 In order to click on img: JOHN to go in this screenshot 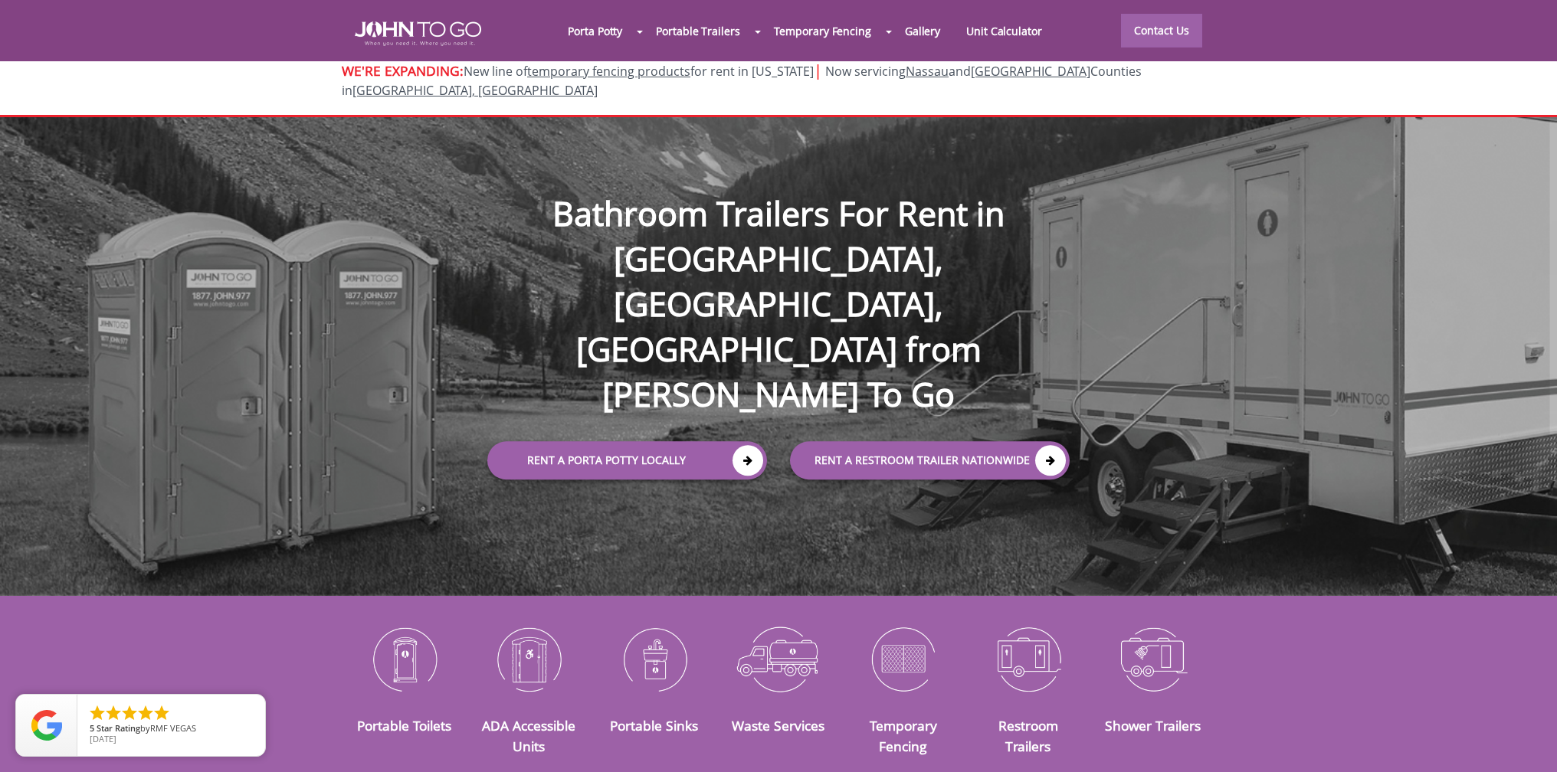, I will do `click(418, 34)`.